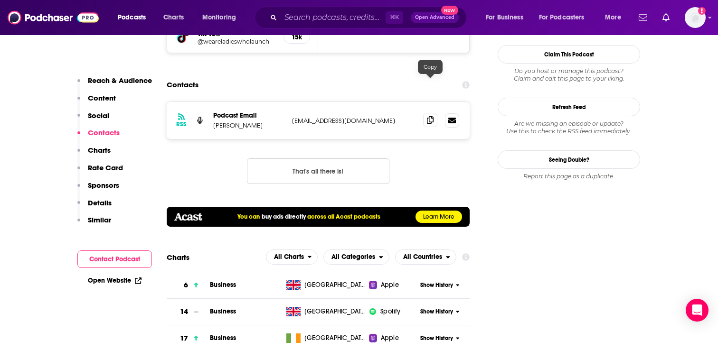 This screenshot has height=350, width=718. What do you see at coordinates (120, 80) in the screenshot?
I see `p: Reach & Audience` at bounding box center [120, 80].